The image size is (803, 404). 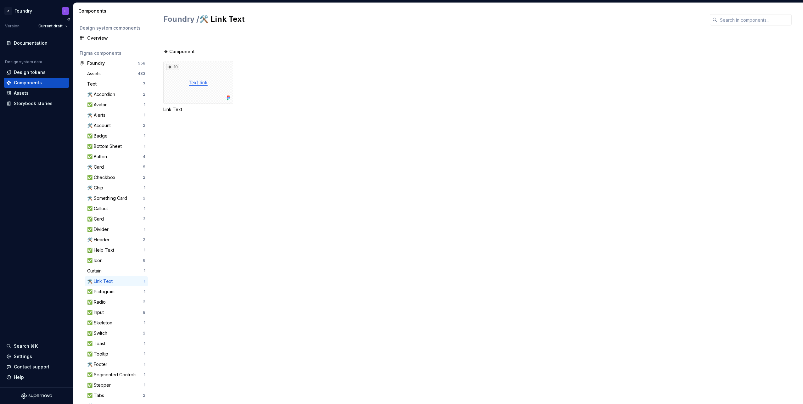 I want to click on div: 8, so click(x=144, y=313).